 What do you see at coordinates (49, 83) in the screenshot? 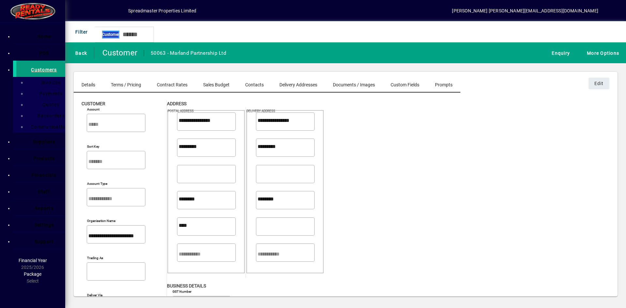
I see `span: Invoices` at bounding box center [49, 83].